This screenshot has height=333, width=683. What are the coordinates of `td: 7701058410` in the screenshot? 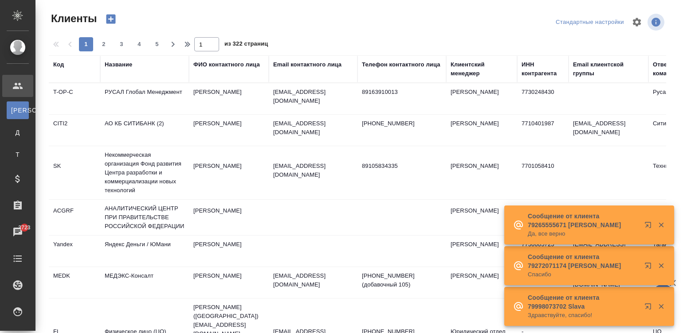 It's located at (543, 173).